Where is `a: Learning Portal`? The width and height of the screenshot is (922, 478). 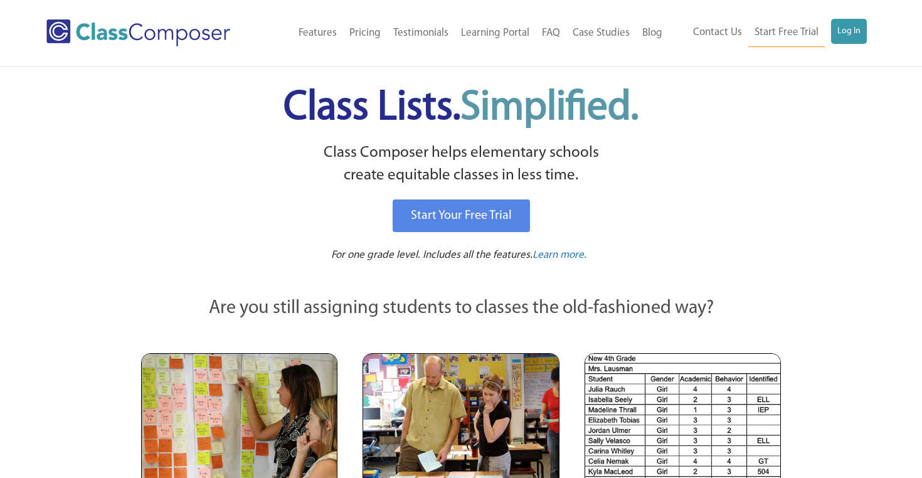
a: Learning Portal is located at coordinates (495, 33).